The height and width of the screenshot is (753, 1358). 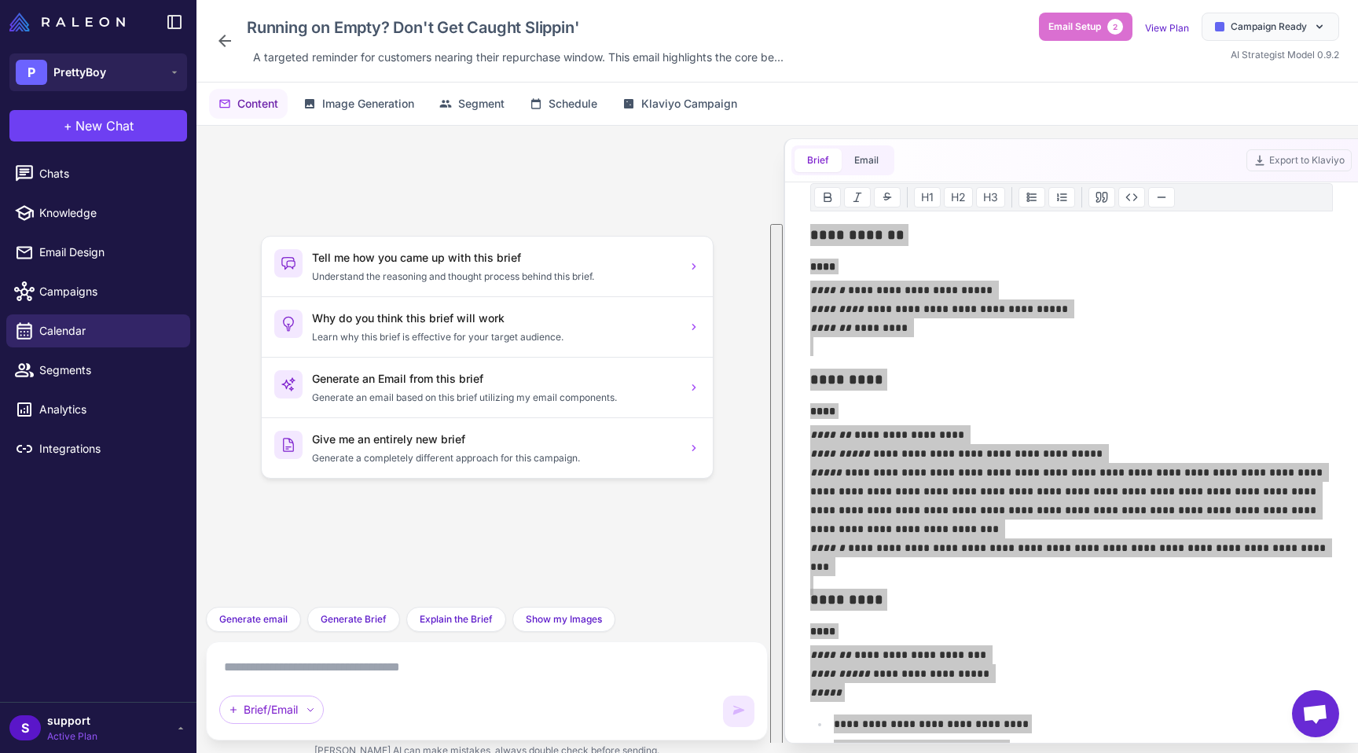 I want to click on button: H3, so click(x=990, y=197).